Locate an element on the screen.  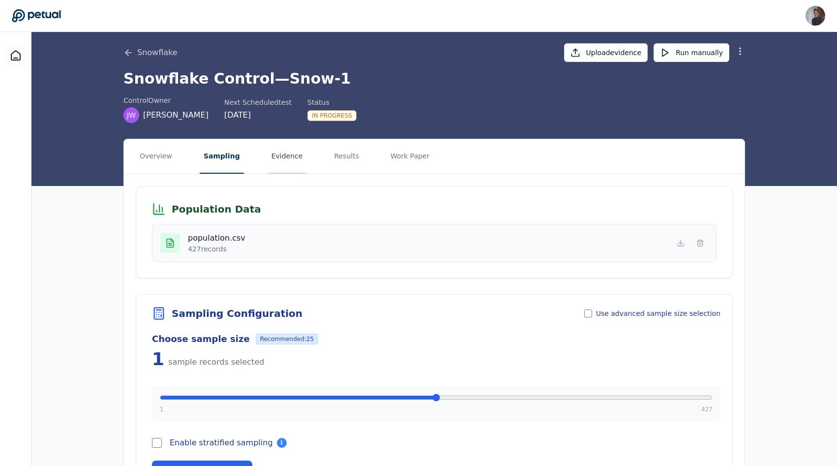
span: Use advanced sample size selection is located at coordinates (658, 313).